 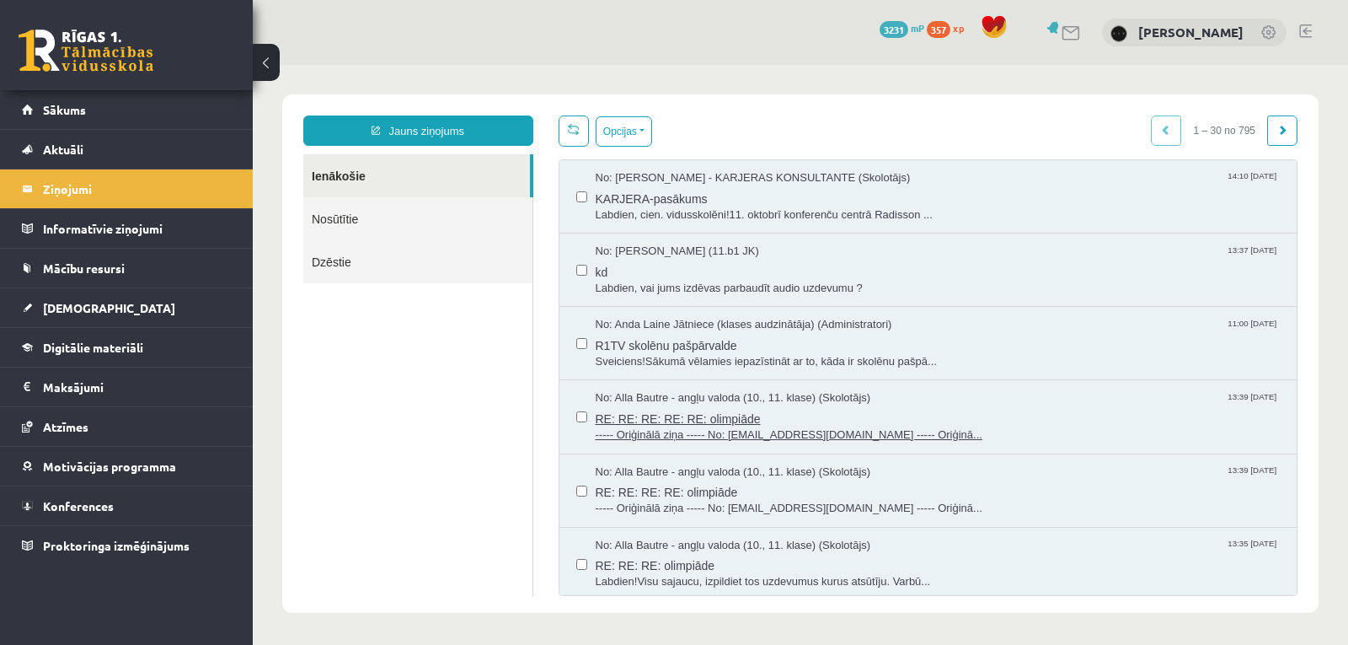 I want to click on span: Aktuāli, so click(x=63, y=149).